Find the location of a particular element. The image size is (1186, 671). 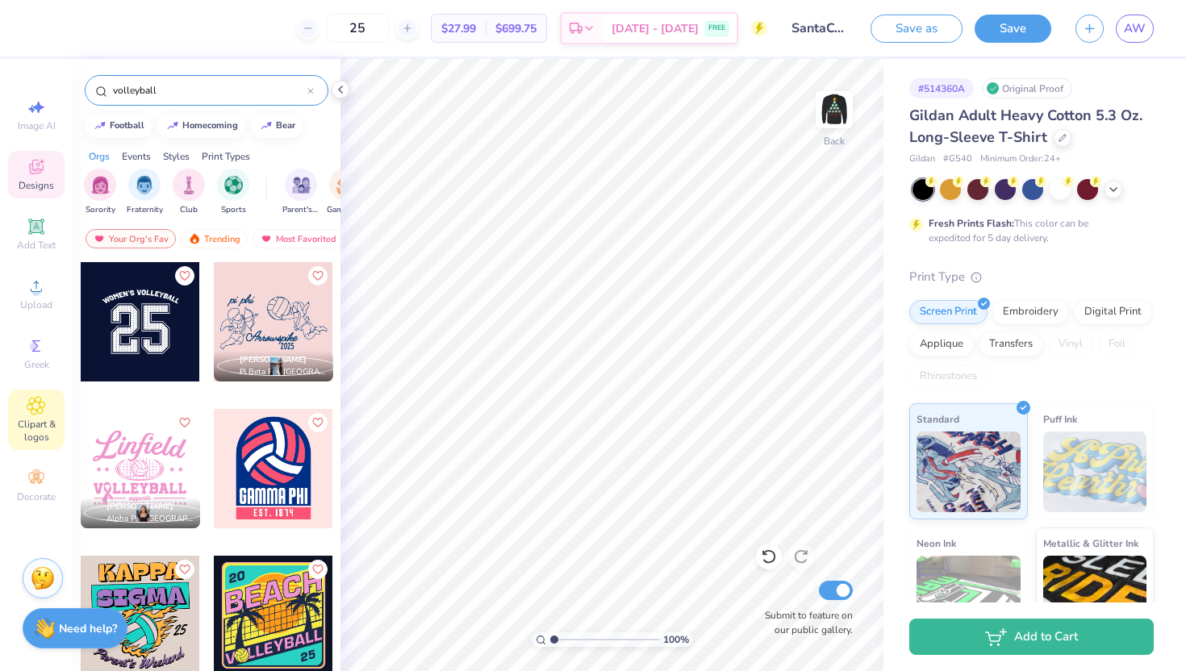

div: Digital Print is located at coordinates (1113, 312).